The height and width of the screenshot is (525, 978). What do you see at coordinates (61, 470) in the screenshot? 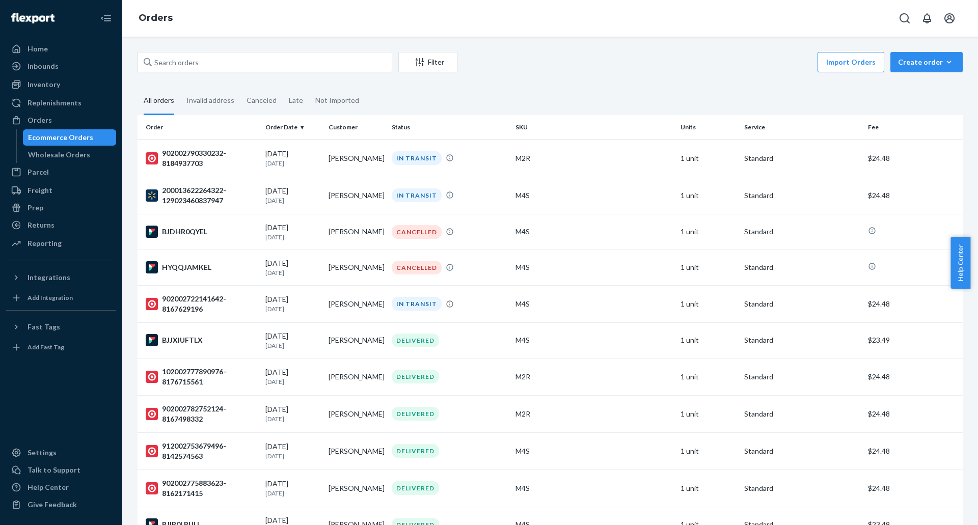
I see `button: Talk to Support` at bounding box center [61, 470].